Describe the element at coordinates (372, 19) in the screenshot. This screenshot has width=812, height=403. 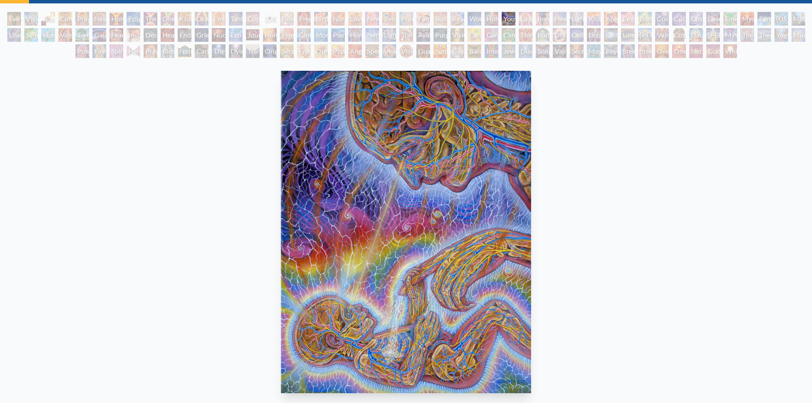
I see `div: New Family` at that location.